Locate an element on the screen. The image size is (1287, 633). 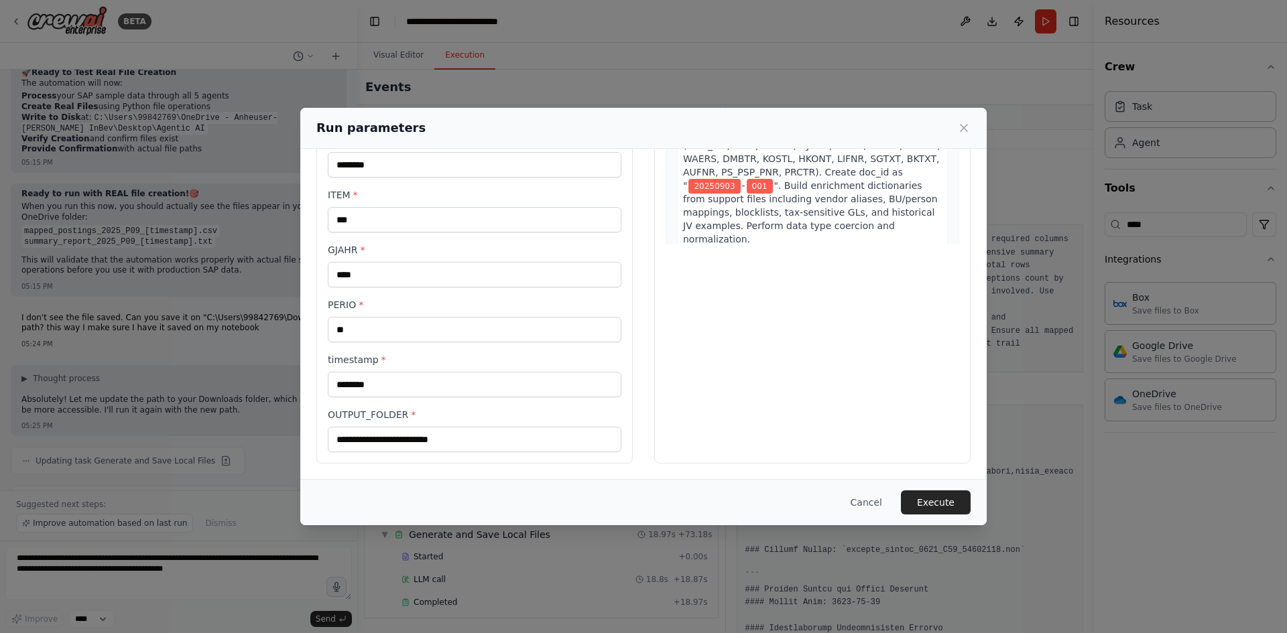
h2: Run parameters is located at coordinates (371, 128).